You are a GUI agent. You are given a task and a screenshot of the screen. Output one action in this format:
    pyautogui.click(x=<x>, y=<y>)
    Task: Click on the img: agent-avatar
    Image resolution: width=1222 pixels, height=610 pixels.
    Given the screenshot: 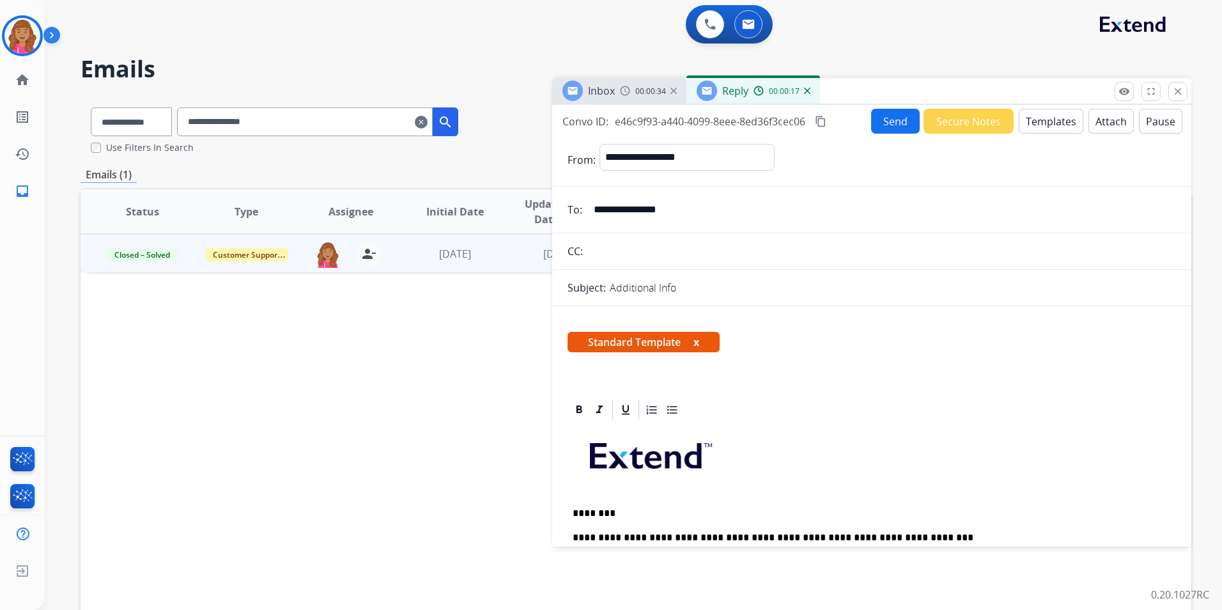 What is the action you would take?
    pyautogui.click(x=328, y=254)
    